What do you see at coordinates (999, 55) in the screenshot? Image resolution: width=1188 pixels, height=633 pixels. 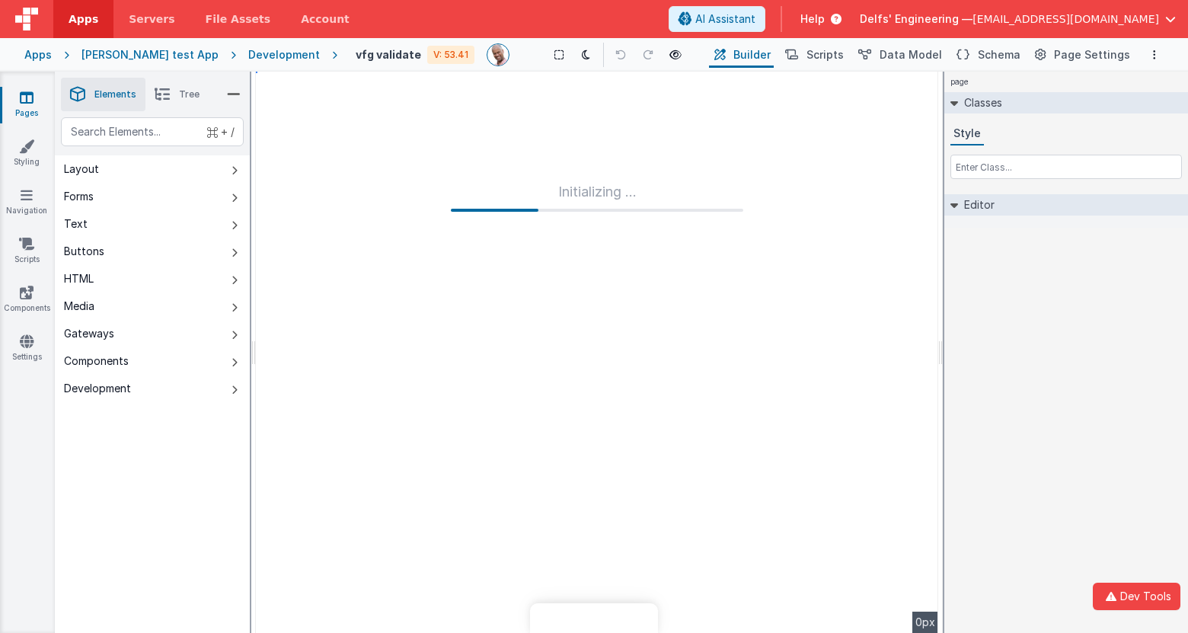 I see `span: Schema` at bounding box center [999, 55].